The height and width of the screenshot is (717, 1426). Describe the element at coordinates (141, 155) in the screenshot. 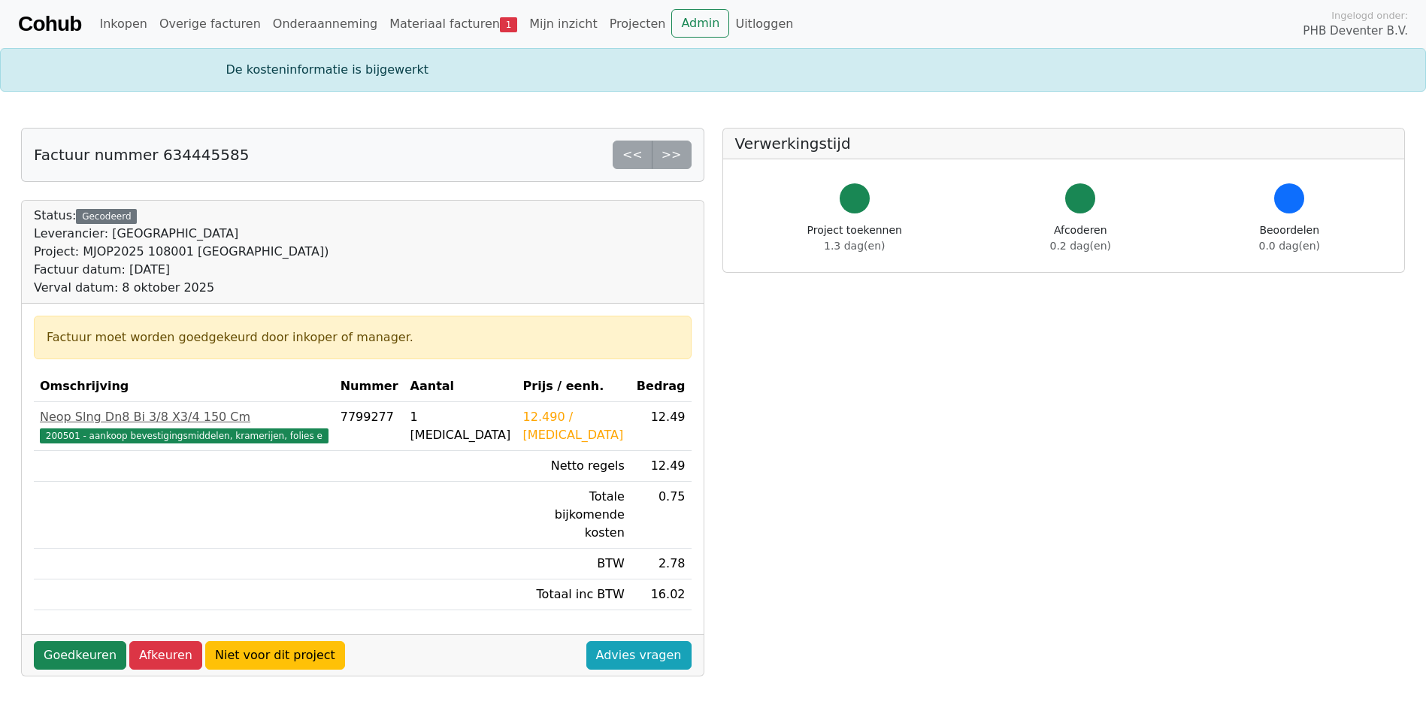

I see `h5: Factuur nummer 634445585` at that location.